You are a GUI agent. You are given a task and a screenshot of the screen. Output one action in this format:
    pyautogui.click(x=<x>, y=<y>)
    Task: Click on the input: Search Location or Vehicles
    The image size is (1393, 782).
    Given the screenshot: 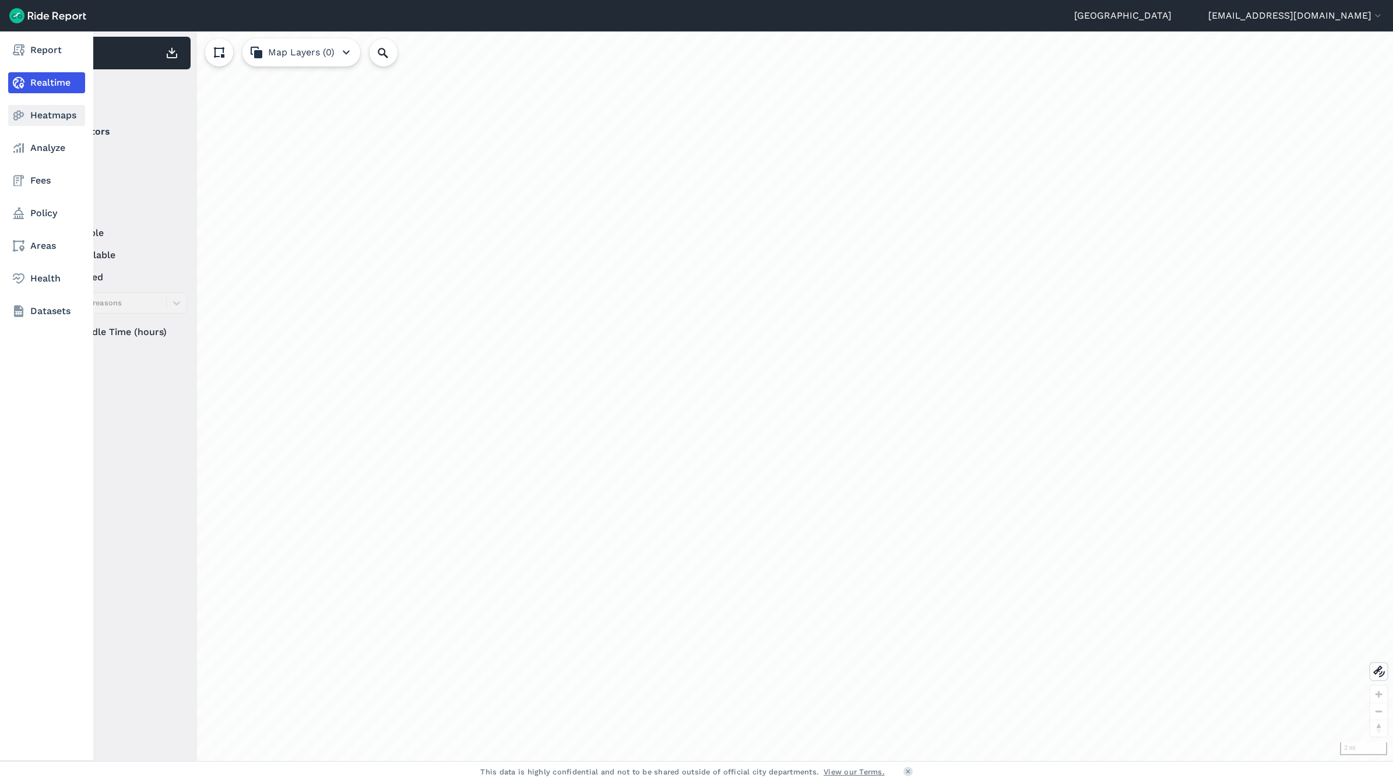 What is the action you would take?
    pyautogui.click(x=393, y=52)
    